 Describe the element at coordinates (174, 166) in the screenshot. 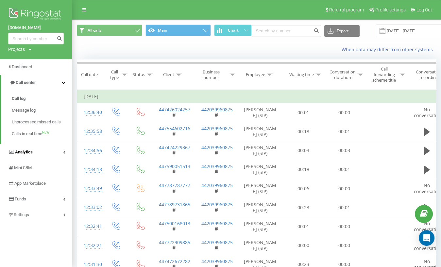

I see `a: 447590051513` at that location.